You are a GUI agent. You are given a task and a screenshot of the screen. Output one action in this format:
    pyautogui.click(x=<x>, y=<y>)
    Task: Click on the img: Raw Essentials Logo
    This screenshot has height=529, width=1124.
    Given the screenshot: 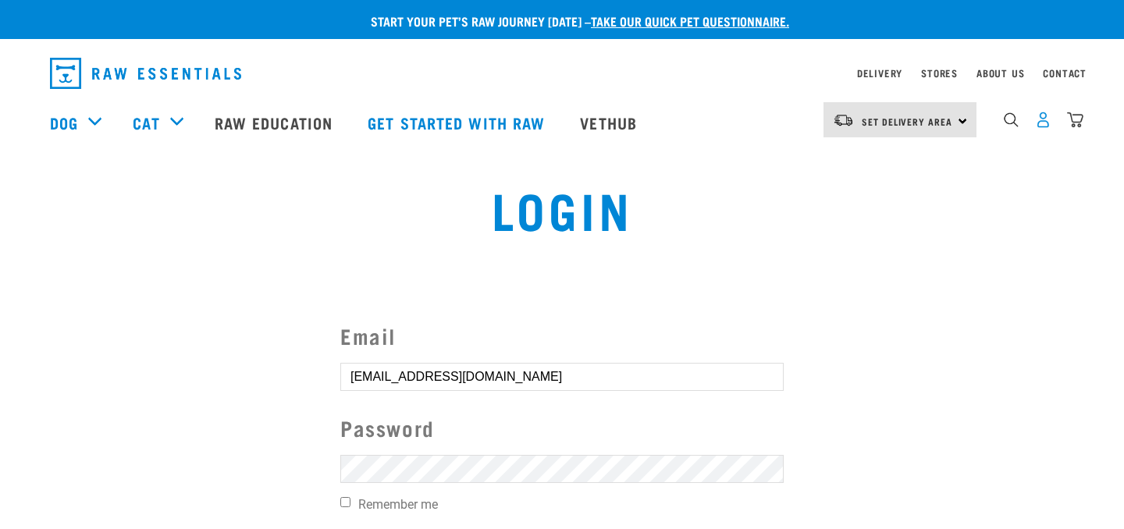 What is the action you would take?
    pyautogui.click(x=145, y=73)
    